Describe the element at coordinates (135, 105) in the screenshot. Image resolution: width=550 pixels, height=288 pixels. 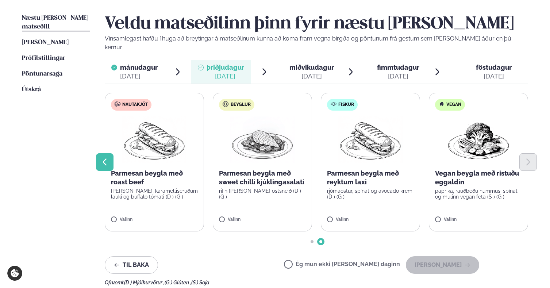
I see `span: Nautakjöt` at that location.